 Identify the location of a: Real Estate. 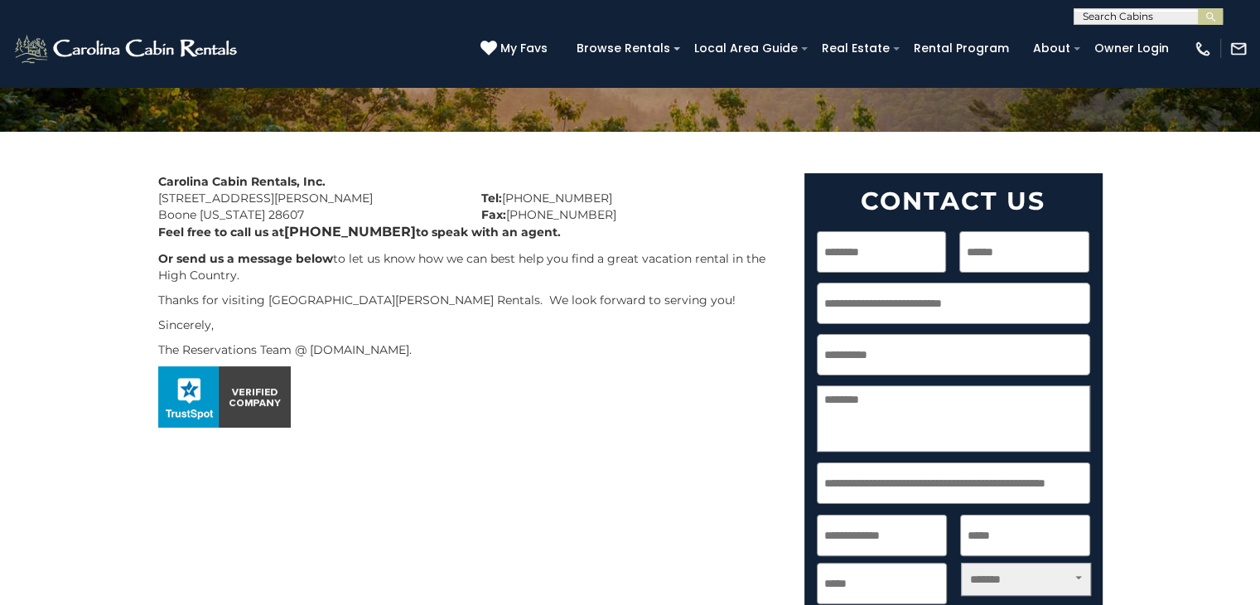
(855, 48).